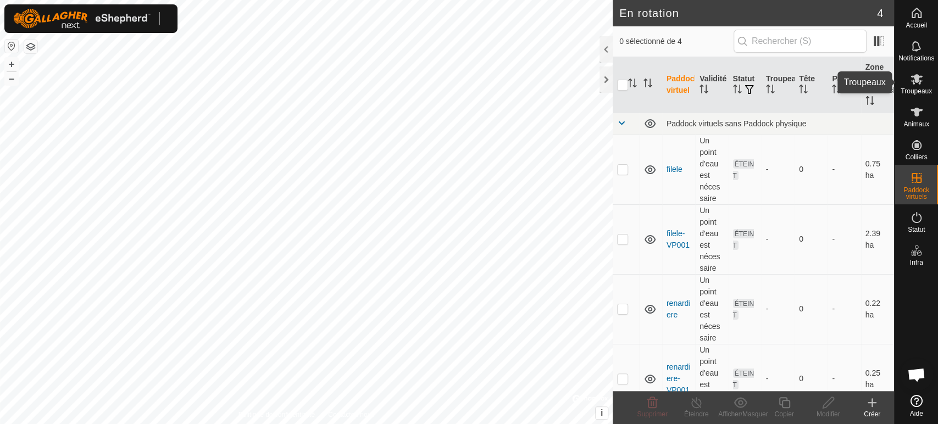 Image resolution: width=938 pixels, height=424 pixels. Describe the element at coordinates (678, 85) in the screenshot. I see `th: Paddock virtuel` at that location.